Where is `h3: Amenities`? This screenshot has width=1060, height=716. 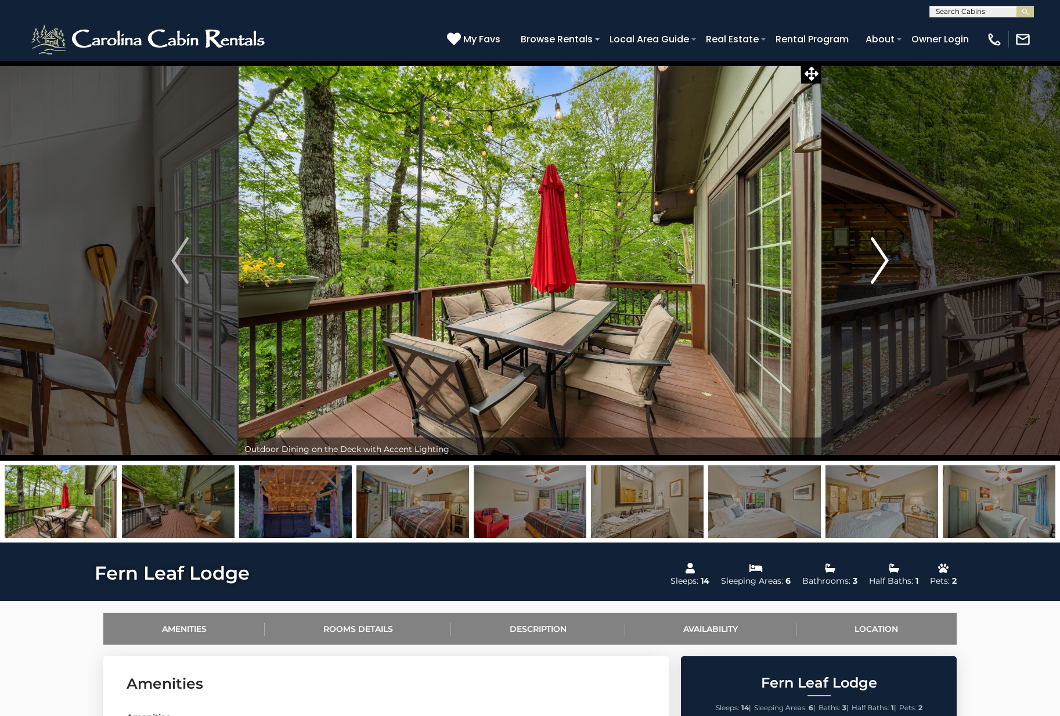 h3: Amenities is located at coordinates (386, 684).